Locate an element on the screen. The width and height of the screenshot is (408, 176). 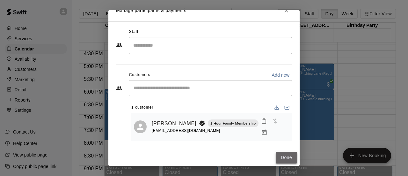
p: 1 Hour Family Membership is located at coordinates (233, 123).